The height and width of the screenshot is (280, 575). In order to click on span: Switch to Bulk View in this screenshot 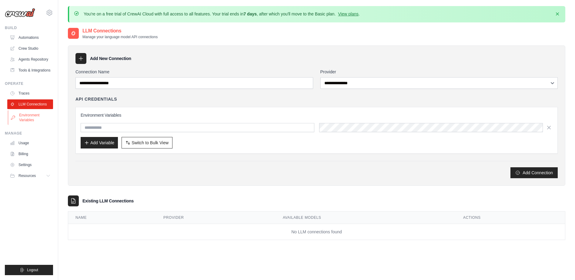, I will do `click(150, 143)`.